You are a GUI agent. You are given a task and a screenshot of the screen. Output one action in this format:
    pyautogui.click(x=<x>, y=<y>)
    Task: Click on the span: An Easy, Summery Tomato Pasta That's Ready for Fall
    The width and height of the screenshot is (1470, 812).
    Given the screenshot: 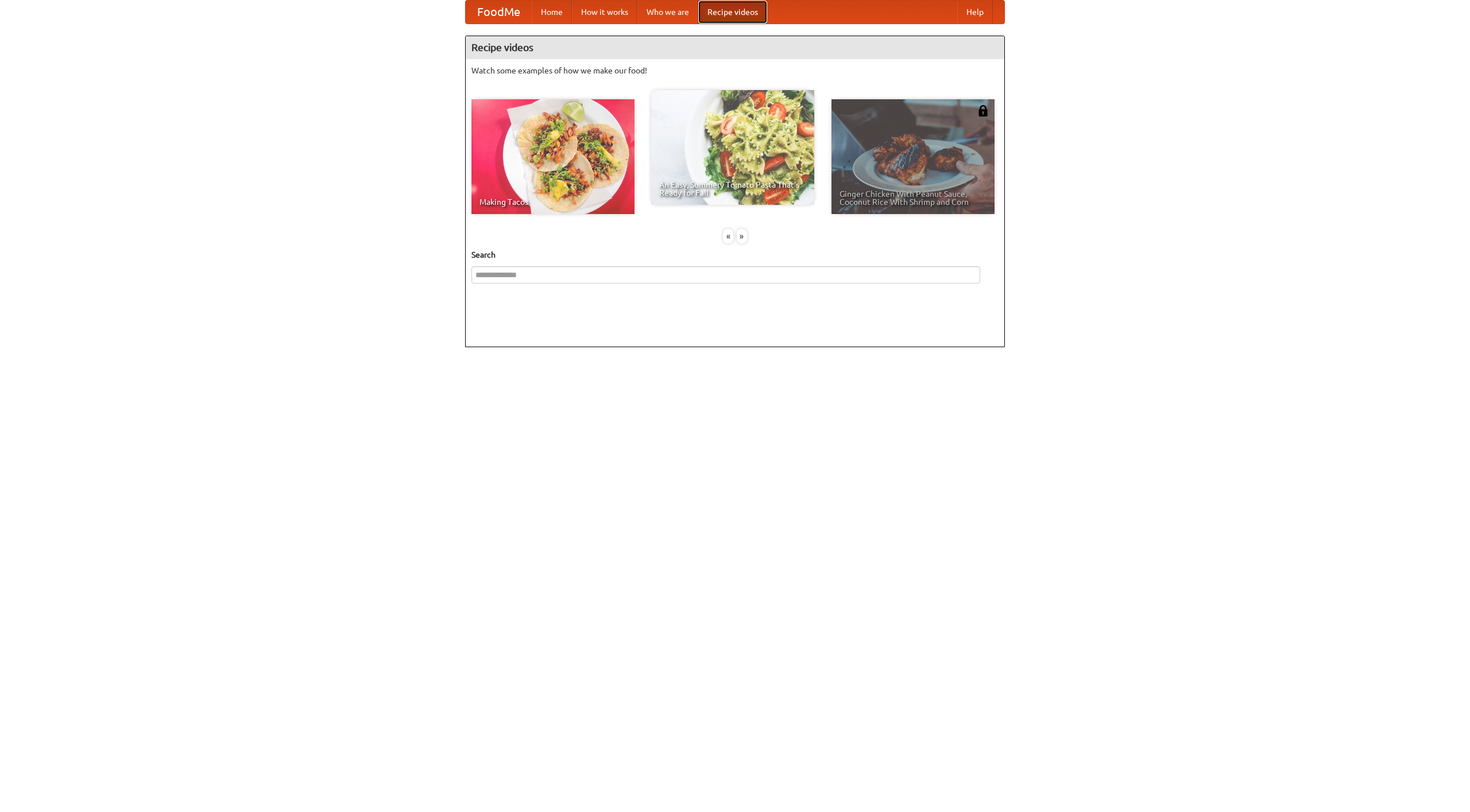 What is the action you would take?
    pyautogui.click(x=733, y=189)
    